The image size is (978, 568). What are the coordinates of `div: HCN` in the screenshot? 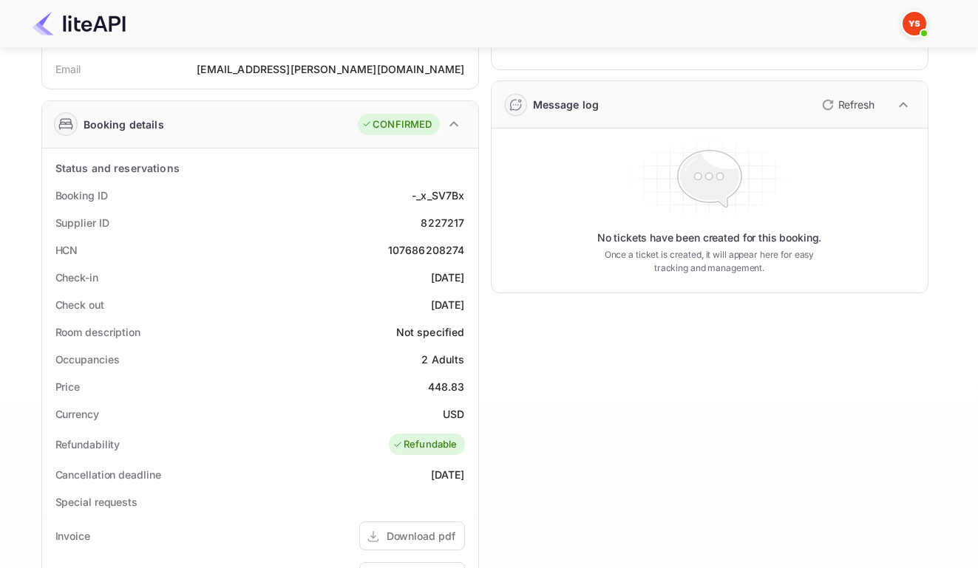 It's located at (67, 250).